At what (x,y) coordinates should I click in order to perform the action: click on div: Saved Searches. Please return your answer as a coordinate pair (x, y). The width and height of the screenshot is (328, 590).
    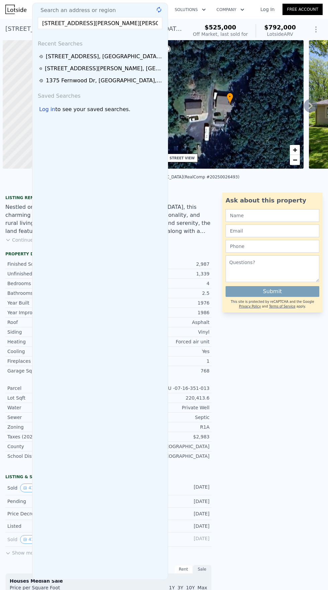
    Looking at the image, I should click on (100, 95).